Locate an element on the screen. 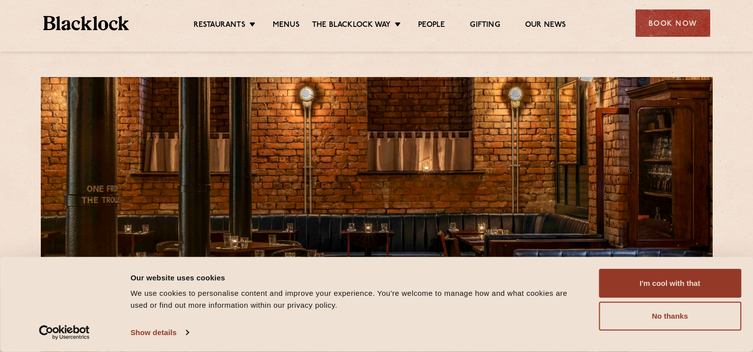  a: The Blacklock Way is located at coordinates (351, 26).